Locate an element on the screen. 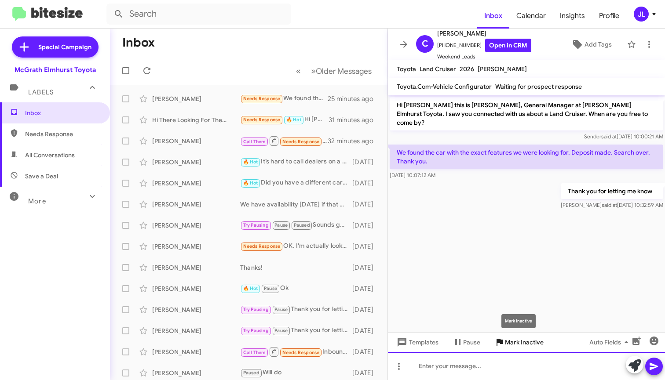 The image size is (665, 380). div: Hi There Looking For The Otd On This Vehicle is located at coordinates (196, 120).